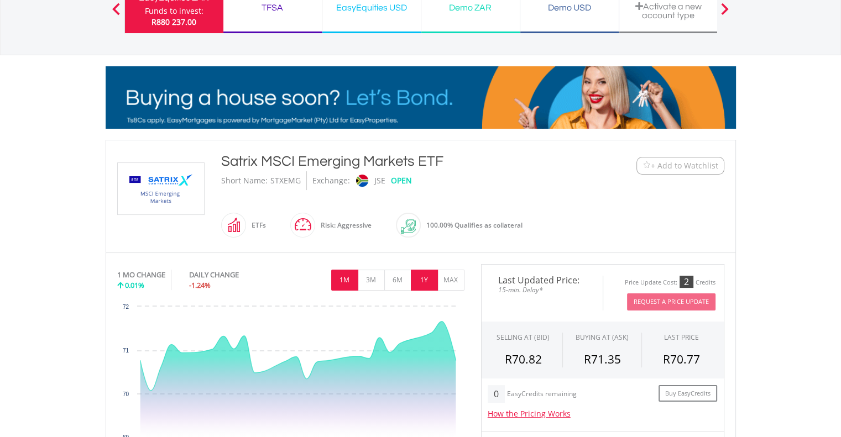 The height and width of the screenshot is (437, 841). What do you see at coordinates (706, 283) in the screenshot?
I see `div: Credits` at bounding box center [706, 283].